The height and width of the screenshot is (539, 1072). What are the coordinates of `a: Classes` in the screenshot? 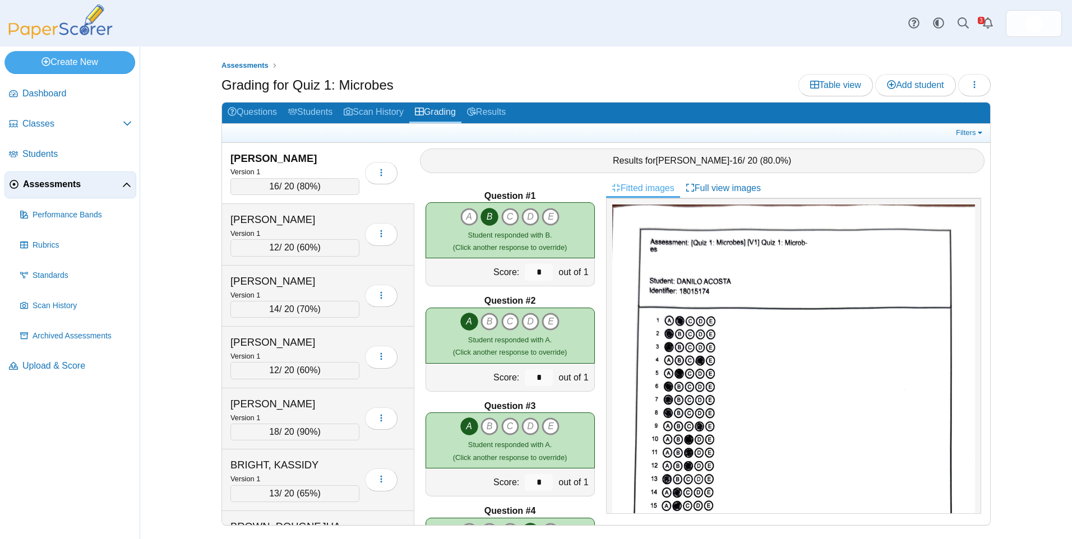 It's located at (70, 124).